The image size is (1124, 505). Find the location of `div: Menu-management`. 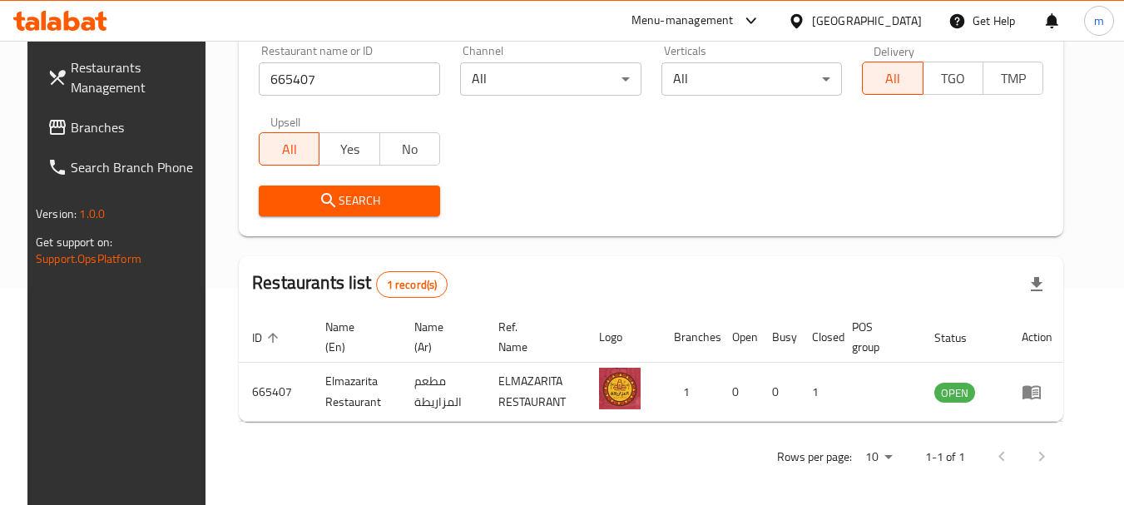

div: Menu-management is located at coordinates (682, 21).